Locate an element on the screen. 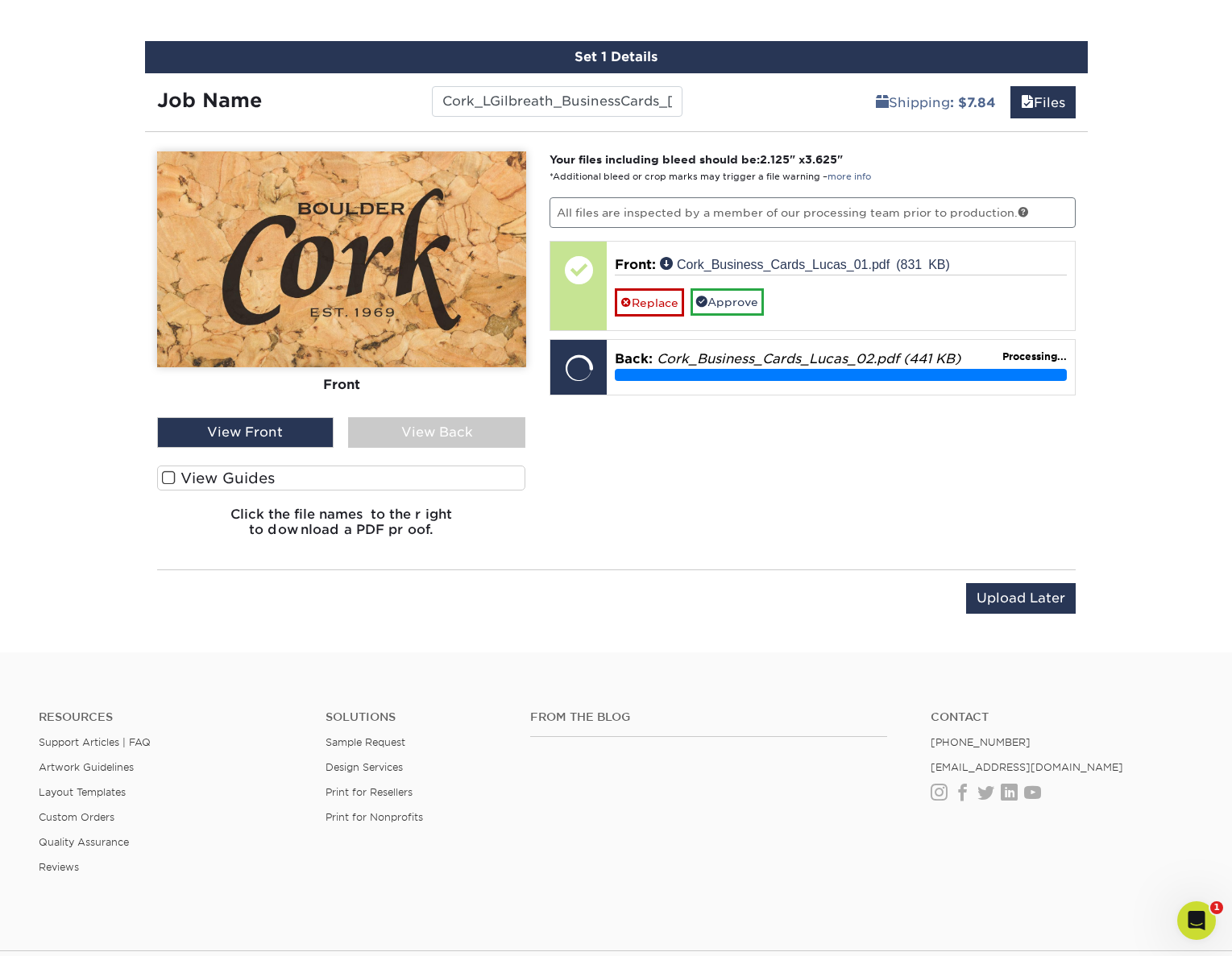 The width and height of the screenshot is (1232, 956). b: : $7.84 is located at coordinates (973, 102).